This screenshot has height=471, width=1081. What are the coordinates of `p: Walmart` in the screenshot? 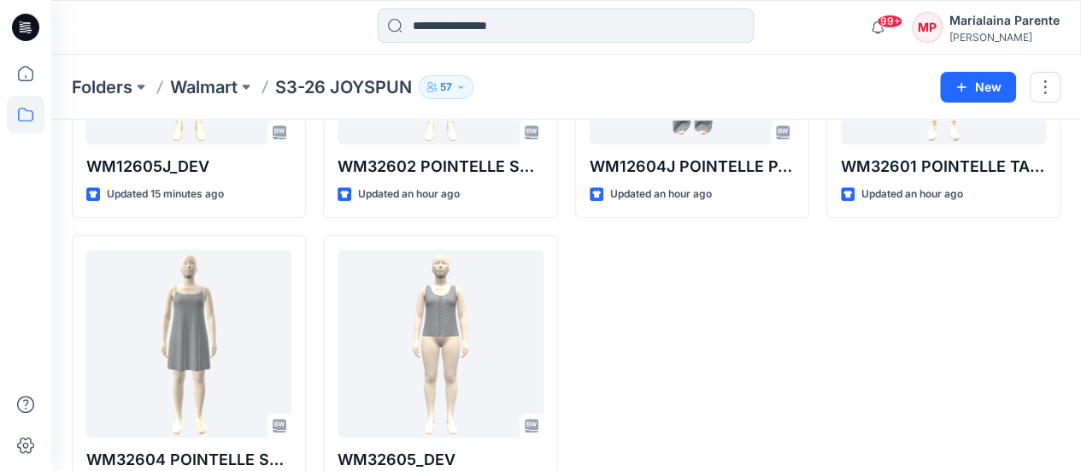 It's located at (203, 87).